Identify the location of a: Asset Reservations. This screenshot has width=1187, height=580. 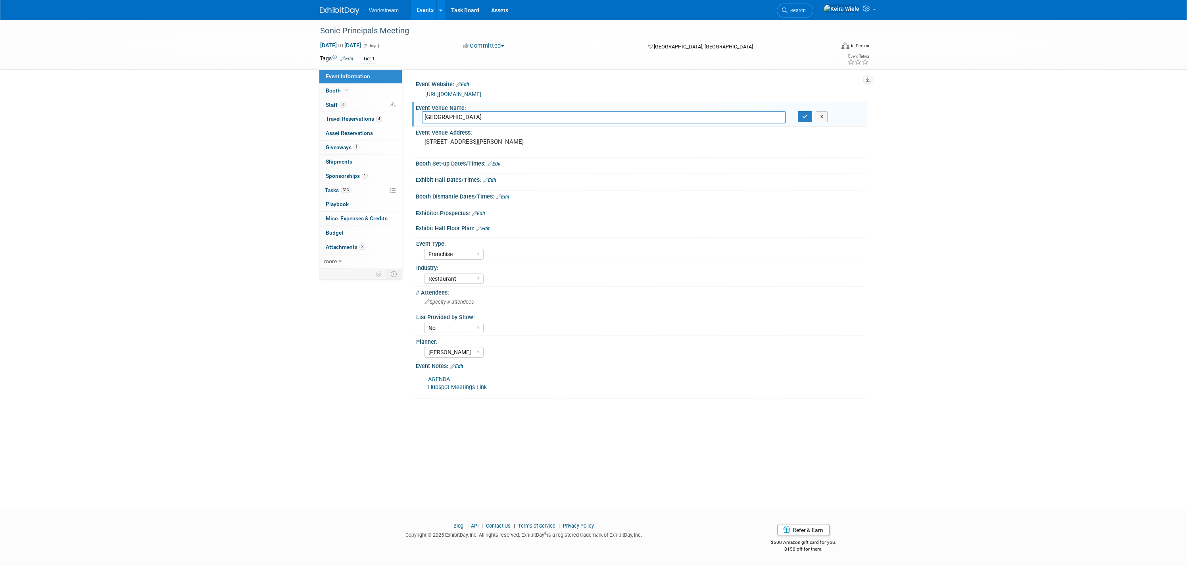
(361, 133).